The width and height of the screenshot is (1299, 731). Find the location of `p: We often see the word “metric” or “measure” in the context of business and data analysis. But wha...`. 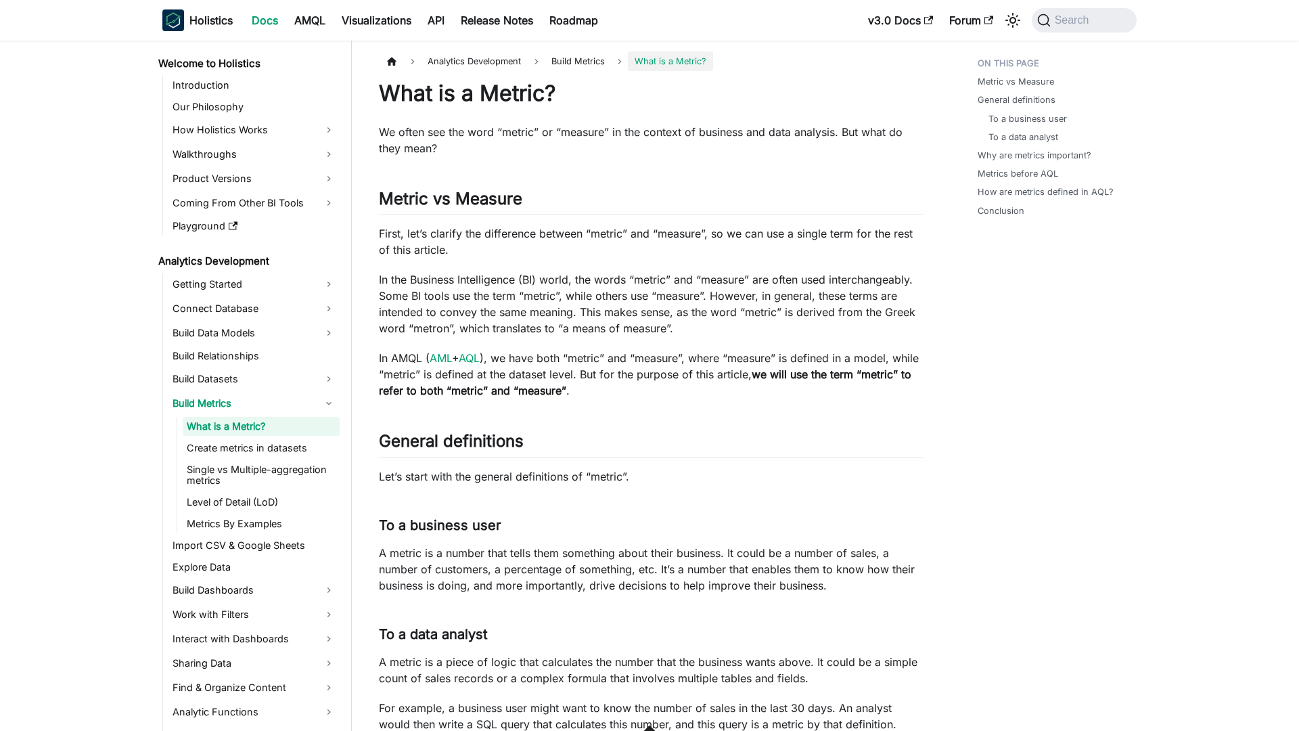

p: We often see the word “metric” or “measure” in the context of business and data analysis. But wha... is located at coordinates (651, 140).